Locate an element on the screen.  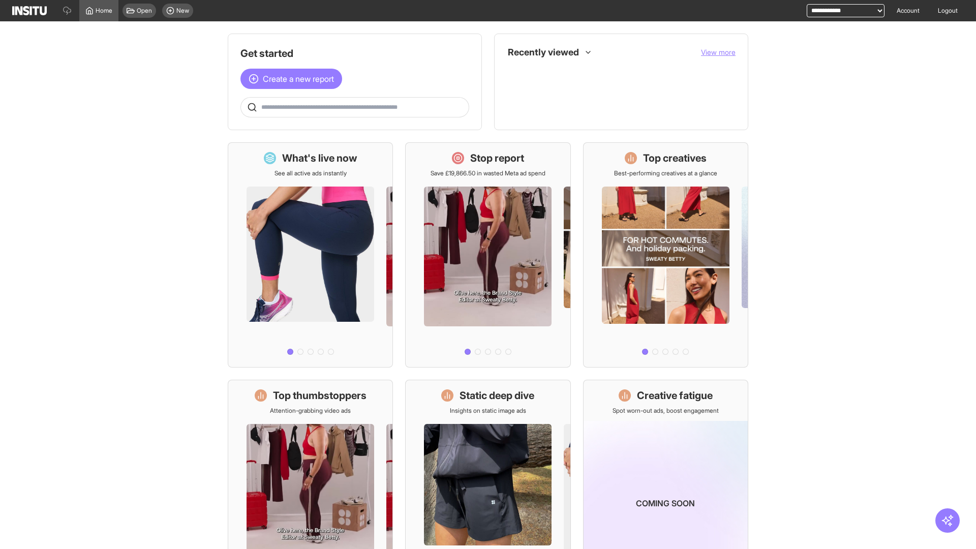
button: View more is located at coordinates (718, 52).